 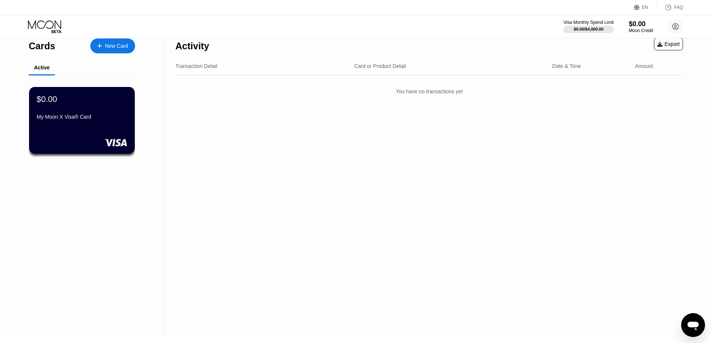 I want to click on div: Activity, so click(x=192, y=46).